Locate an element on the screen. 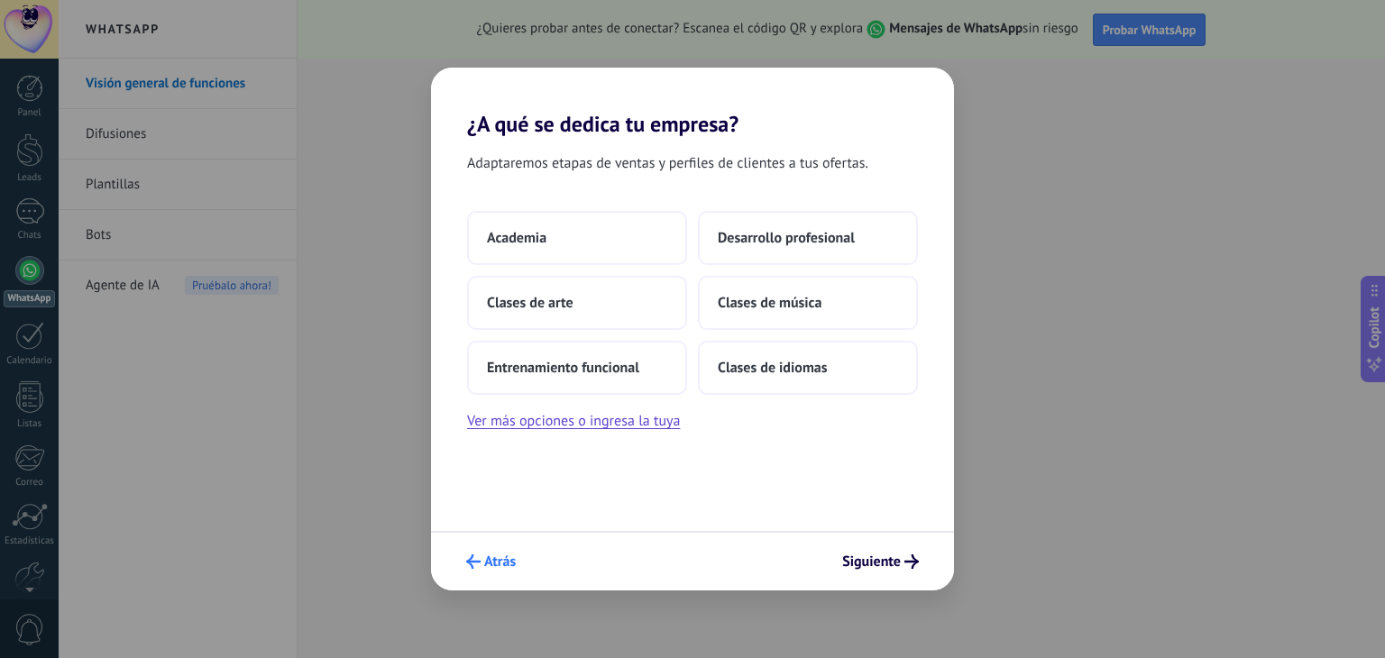 This screenshot has width=1385, height=658. span: Siguiente is located at coordinates (871, 562).